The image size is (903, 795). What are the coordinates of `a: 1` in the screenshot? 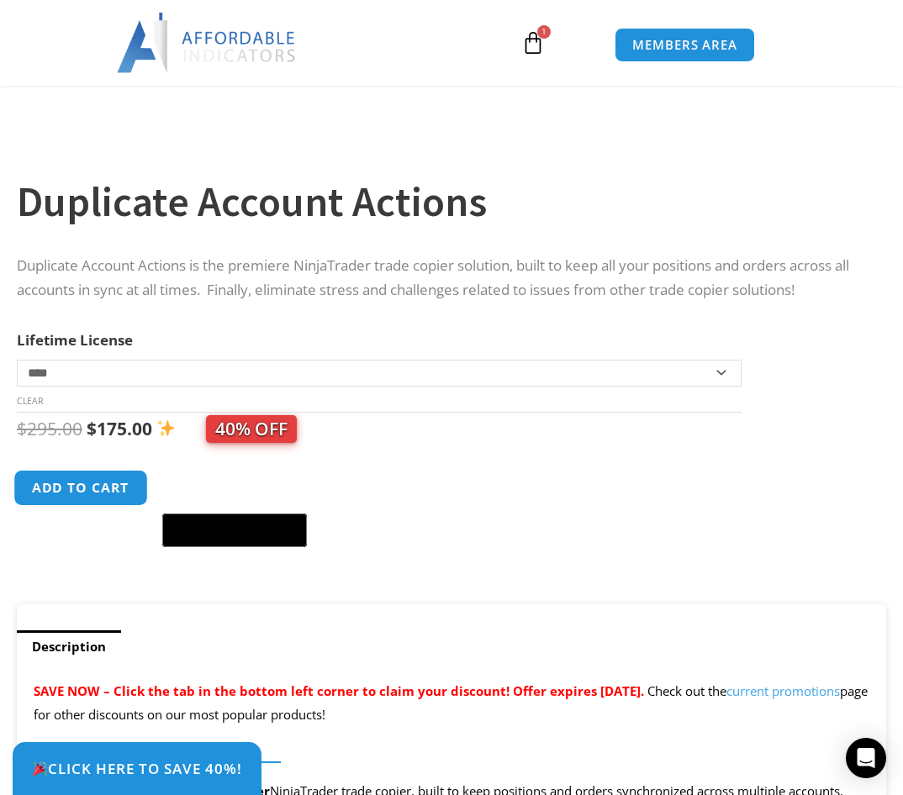 It's located at (533, 43).